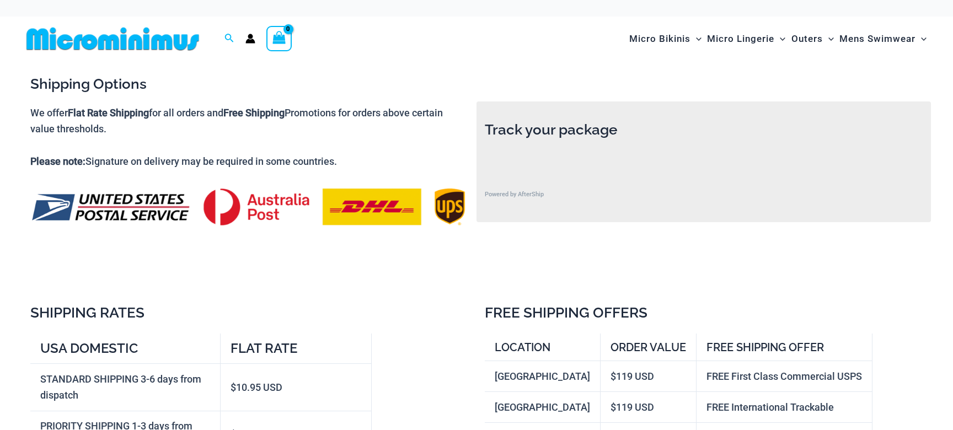 This screenshot has height=430, width=953. I want to click on a: Account icon link, so click(250, 39).